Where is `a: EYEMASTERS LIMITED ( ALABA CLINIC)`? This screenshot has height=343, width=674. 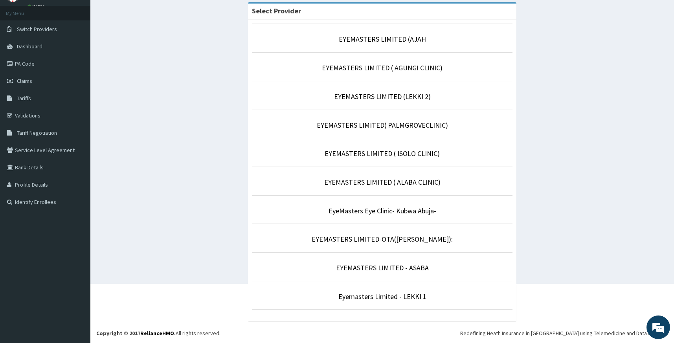
a: EYEMASTERS LIMITED ( ALABA CLINIC) is located at coordinates (383, 182).